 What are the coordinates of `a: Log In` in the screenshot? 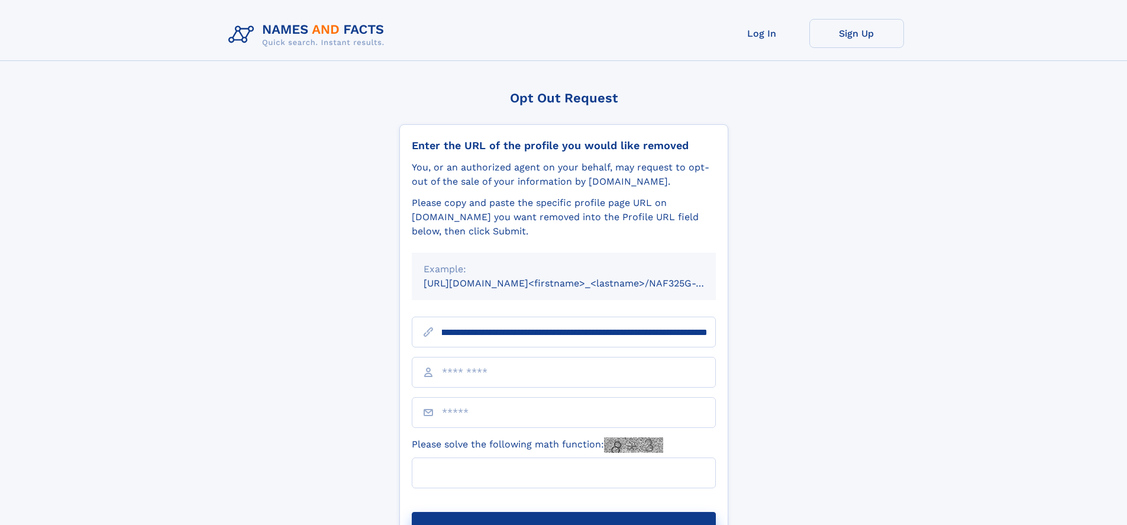 It's located at (762, 33).